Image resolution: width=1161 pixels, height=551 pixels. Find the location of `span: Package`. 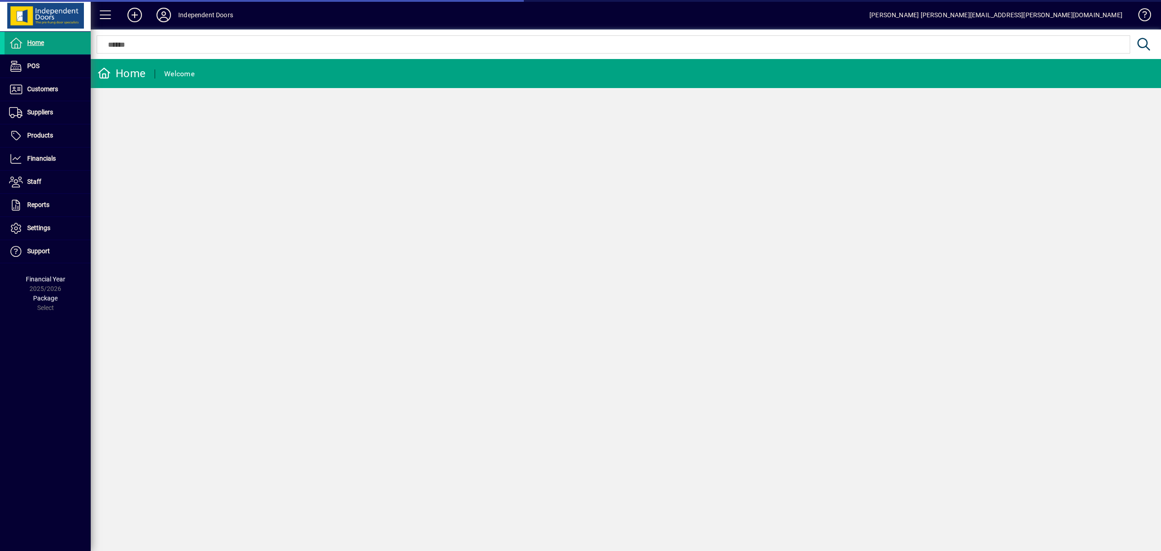

span: Package is located at coordinates (45, 298).